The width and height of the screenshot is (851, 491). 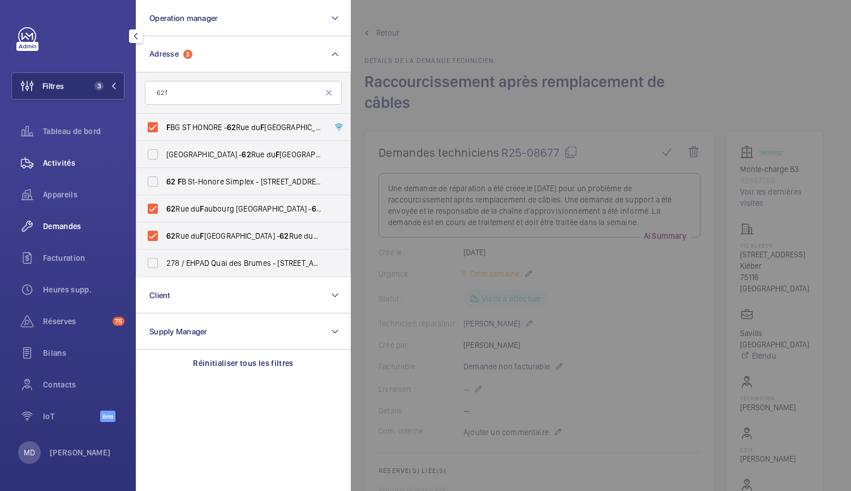 What do you see at coordinates (84, 385) in the screenshot?
I see `span: Contacts` at bounding box center [84, 385].